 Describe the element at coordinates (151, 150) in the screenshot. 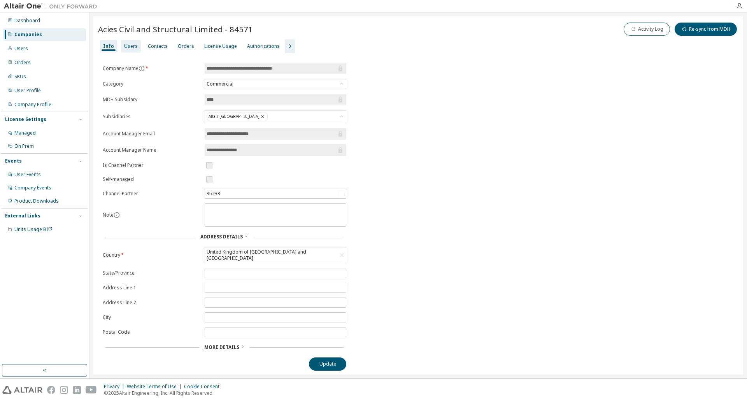

I see `label: Account Manager Name` at that location.